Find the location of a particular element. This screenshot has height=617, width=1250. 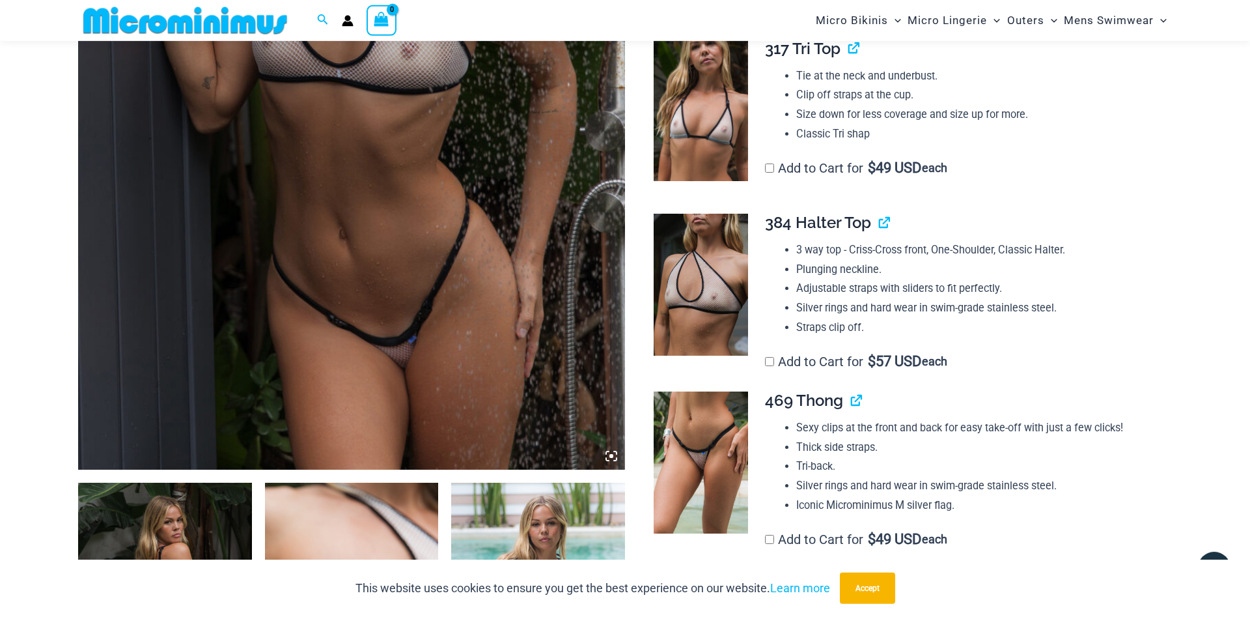

a: Search icon link is located at coordinates (323, 20).